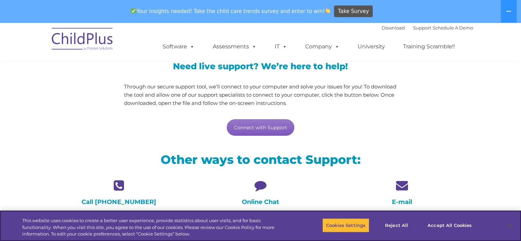 Image resolution: width=521 pixels, height=241 pixels. Describe the element at coordinates (371, 47) in the screenshot. I see `a: University` at that location.